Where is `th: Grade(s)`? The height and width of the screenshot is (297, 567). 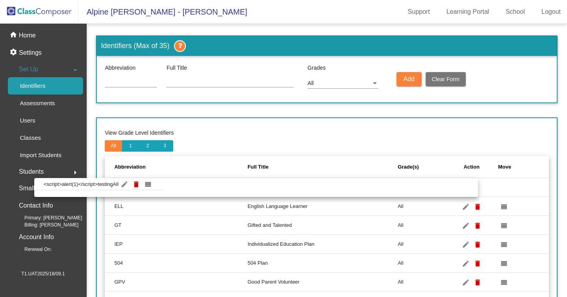
th: Grade(s) is located at coordinates (421, 167).